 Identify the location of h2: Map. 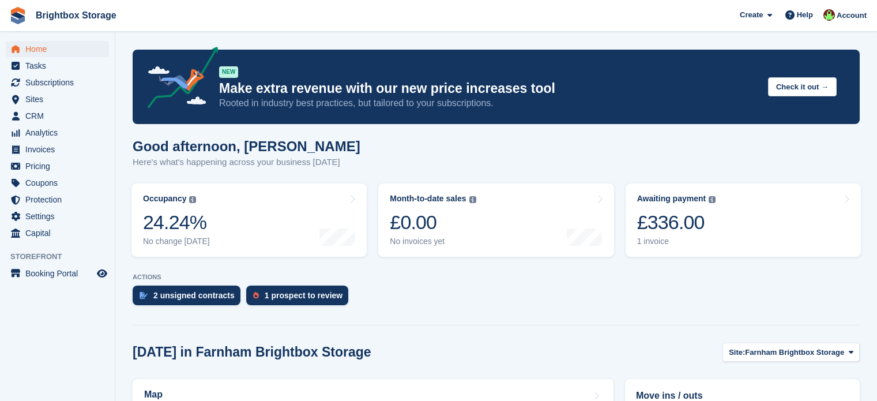
(153, 394).